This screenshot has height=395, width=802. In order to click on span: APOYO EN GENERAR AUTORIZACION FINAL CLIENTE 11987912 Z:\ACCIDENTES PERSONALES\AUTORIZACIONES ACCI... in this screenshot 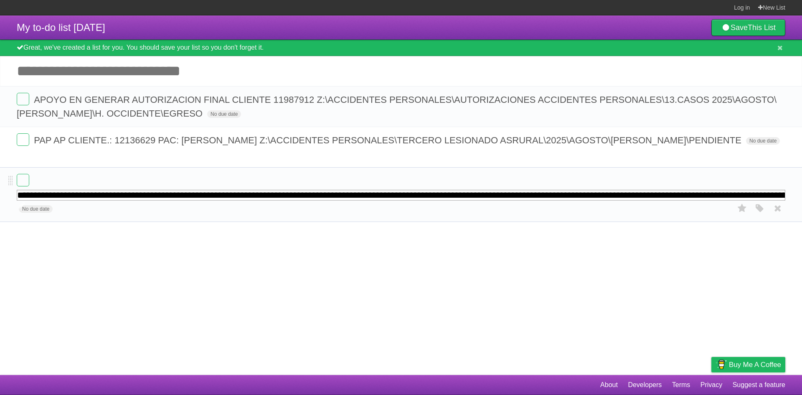, I will do `click(397, 107)`.